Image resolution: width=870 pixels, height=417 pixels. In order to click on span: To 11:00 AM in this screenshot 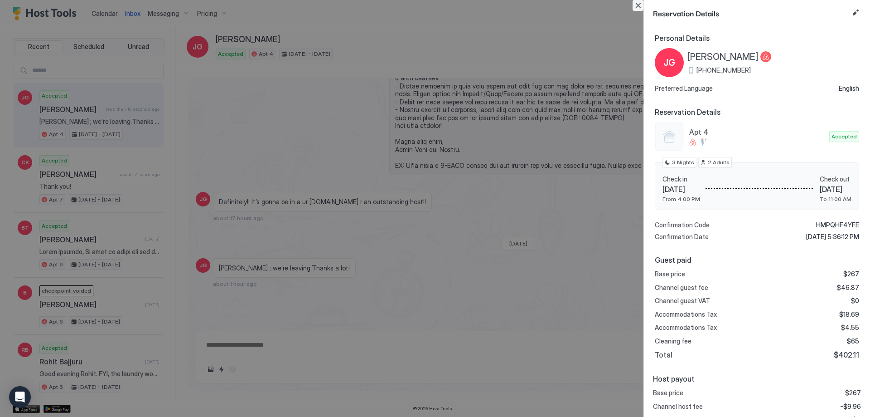, I will do `click(836, 199)`.